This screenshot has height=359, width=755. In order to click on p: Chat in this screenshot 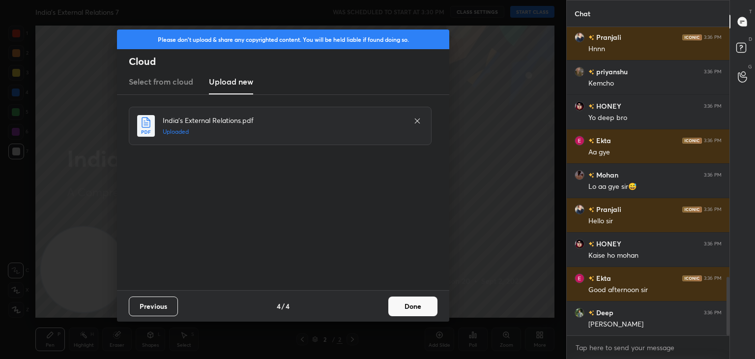, I will do `click(582, 13)`.